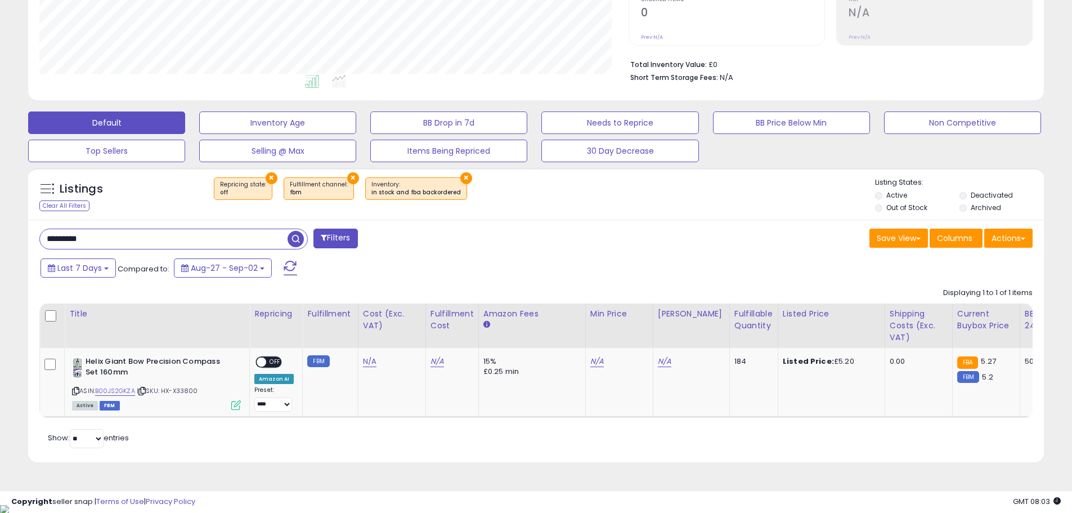  Describe the element at coordinates (157, 313) in the screenshot. I see `div: Title` at that location.